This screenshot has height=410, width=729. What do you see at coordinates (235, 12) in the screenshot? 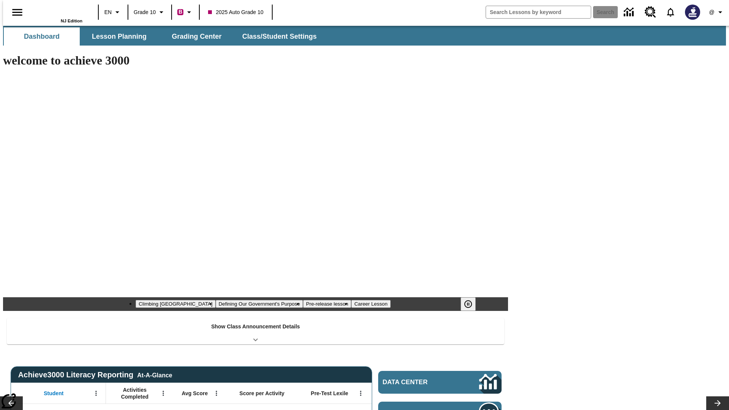
I see `span: 2025 Auto Grade 10` at bounding box center [235, 12].